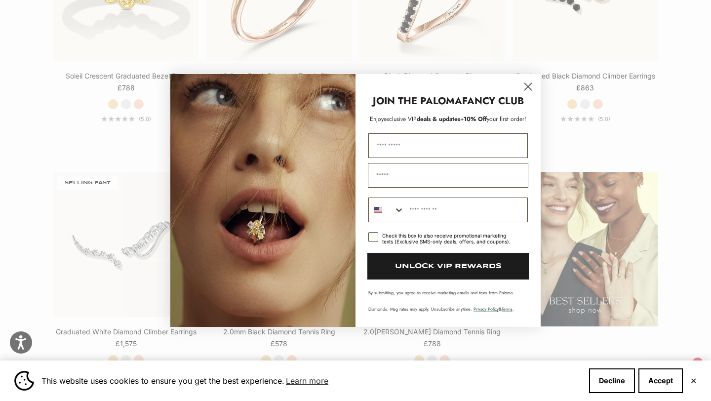 This screenshot has height=401, width=711. What do you see at coordinates (693, 381) in the screenshot?
I see `button: Close` at bounding box center [693, 381].